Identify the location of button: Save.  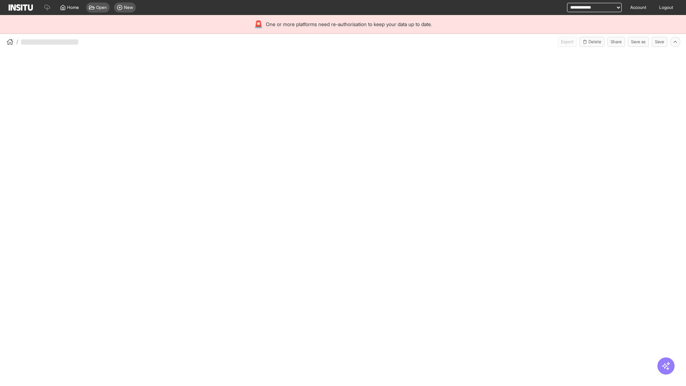
(660, 42).